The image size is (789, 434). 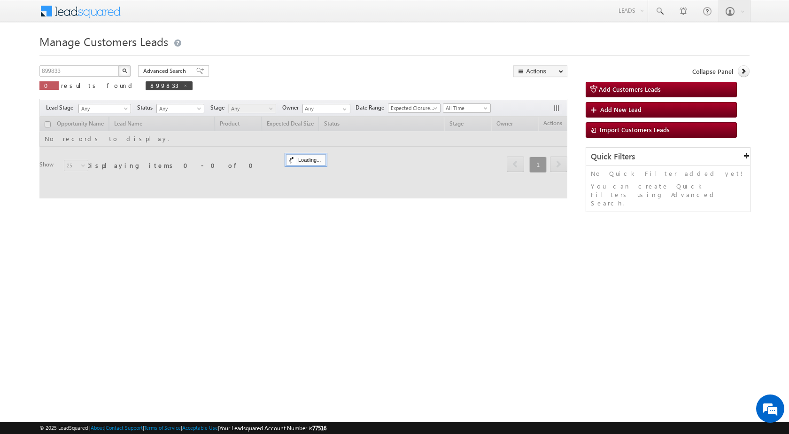 What do you see at coordinates (292, 108) in the screenshot?
I see `span: Owner` at bounding box center [292, 108].